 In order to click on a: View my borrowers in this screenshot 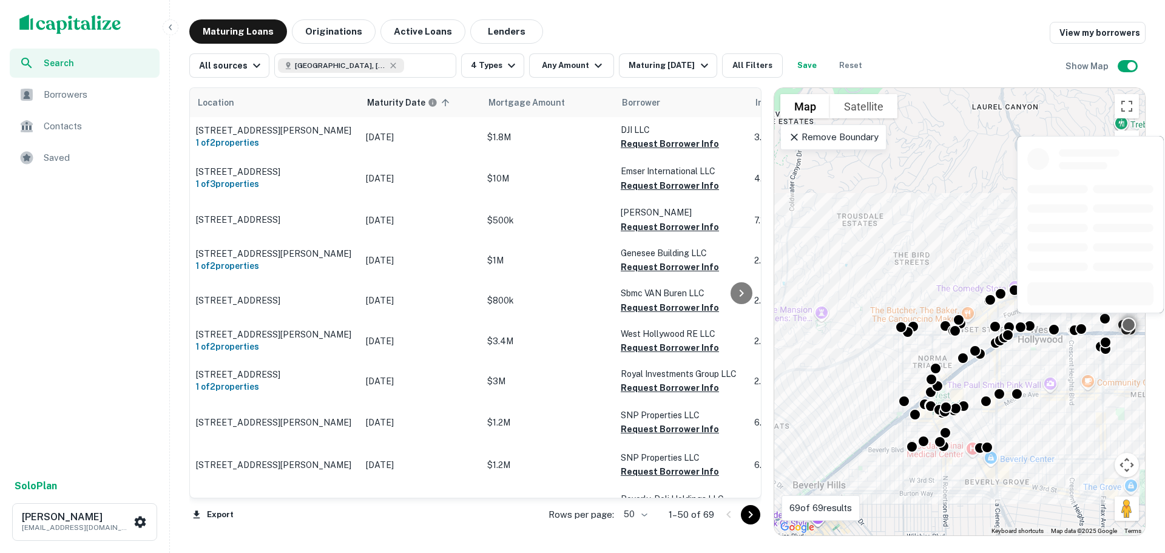, I will do `click(1097, 33)`.